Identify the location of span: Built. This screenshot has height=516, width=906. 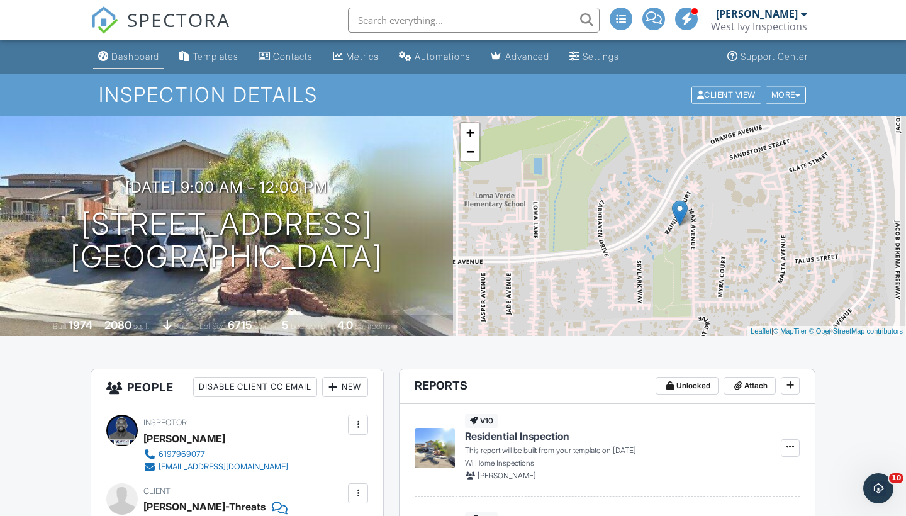
(60, 326).